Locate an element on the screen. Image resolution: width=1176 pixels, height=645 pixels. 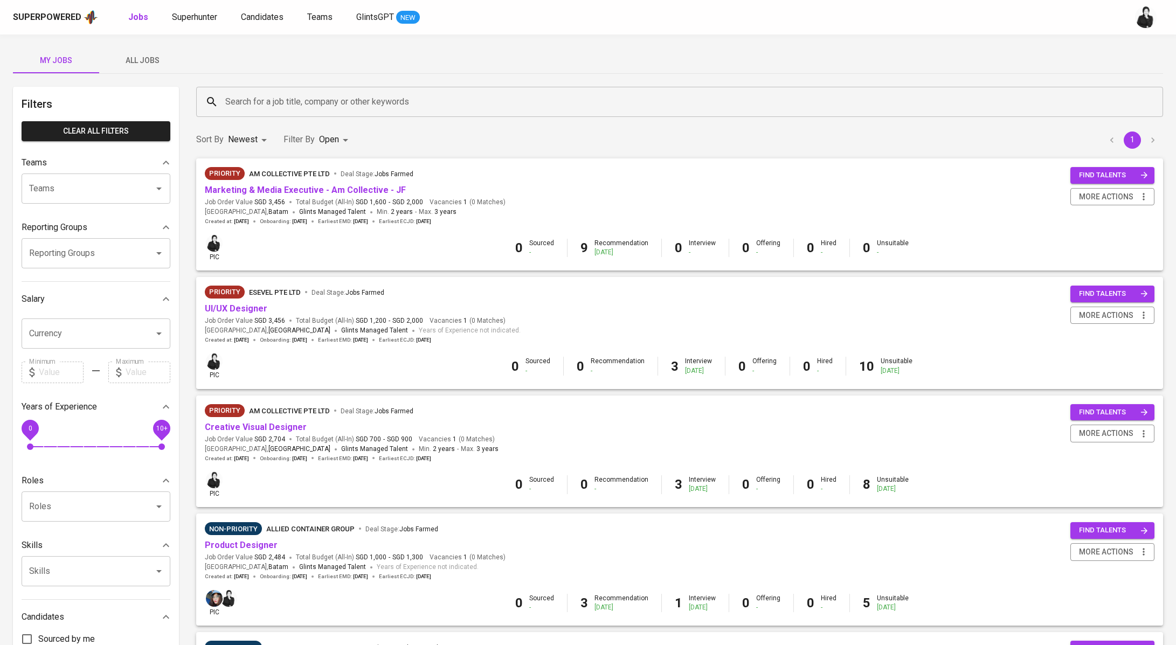
b: 8 is located at coordinates (867, 485).